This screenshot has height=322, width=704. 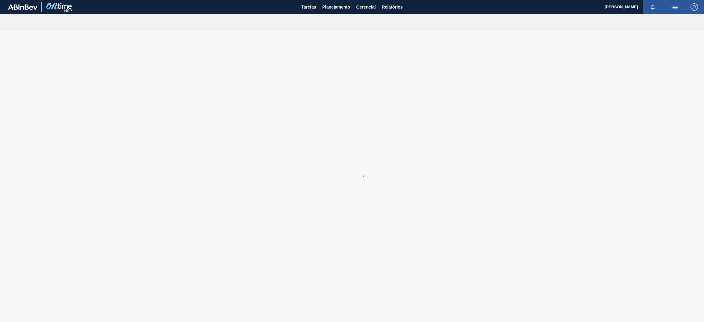 What do you see at coordinates (23, 7) in the screenshot?
I see `img: TNhmsLtSVTkK8tSr43FrP2fwEKptu5GPRR3wAAAABJRU5ErkJggg==` at bounding box center [23, 7].